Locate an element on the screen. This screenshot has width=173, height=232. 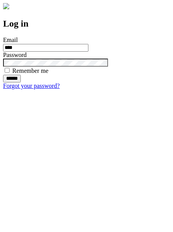
img: logo-4e3dc11c47720685a147b03b5a06dd966a58ff35d612b21f08c02c0306f2b779.png is located at coordinates (6, 6).